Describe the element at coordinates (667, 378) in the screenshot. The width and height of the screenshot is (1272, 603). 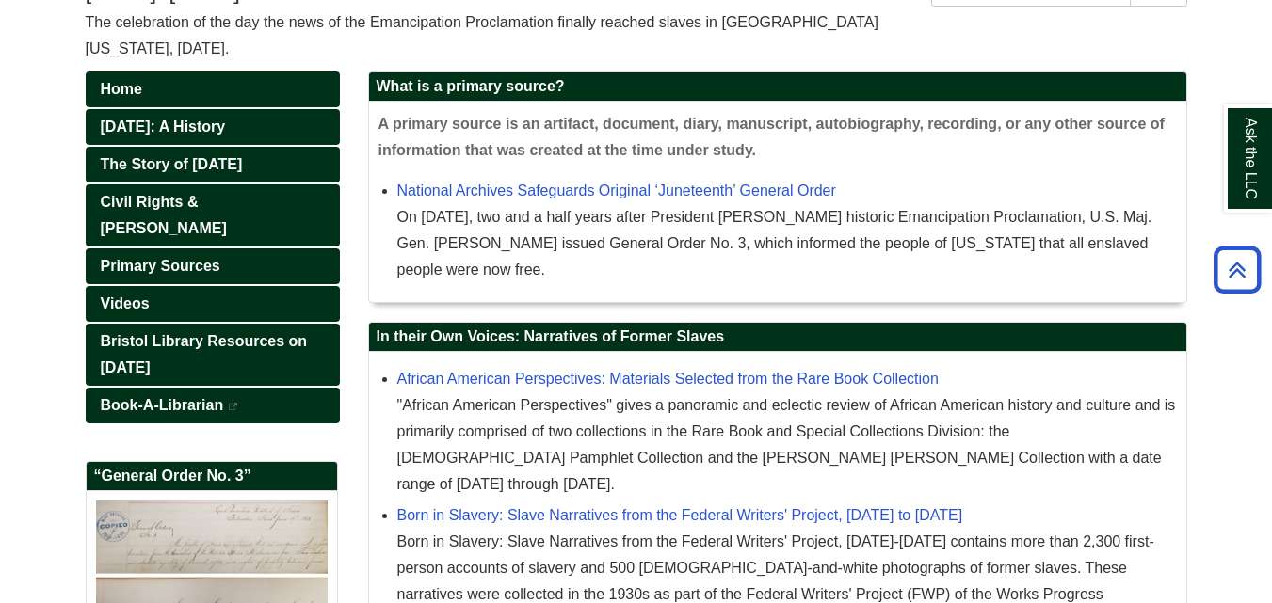
I see `a: African American Perspectives: Materials Selected from the Rare Book Collection` at that location.